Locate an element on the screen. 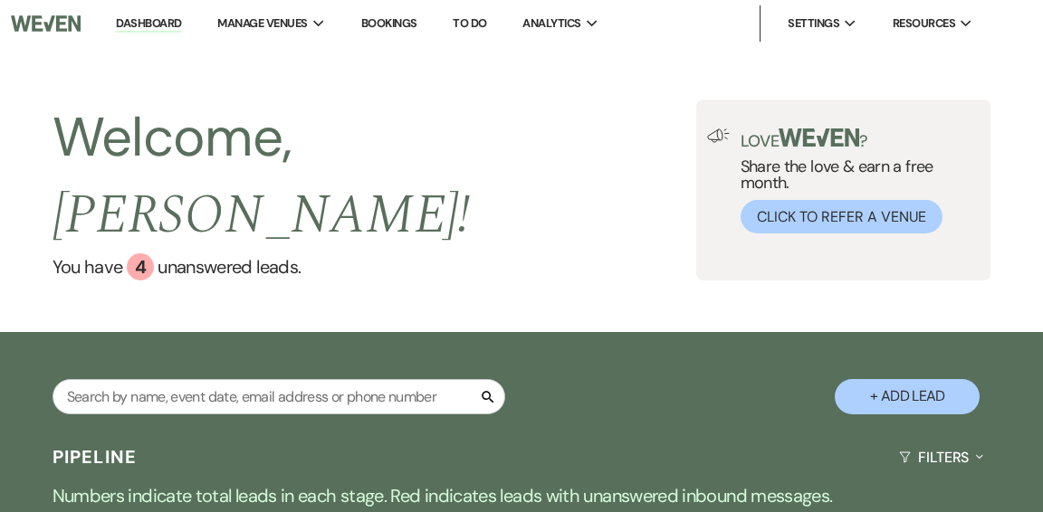 The image size is (1043, 512). span: Analytics is located at coordinates (551, 24).